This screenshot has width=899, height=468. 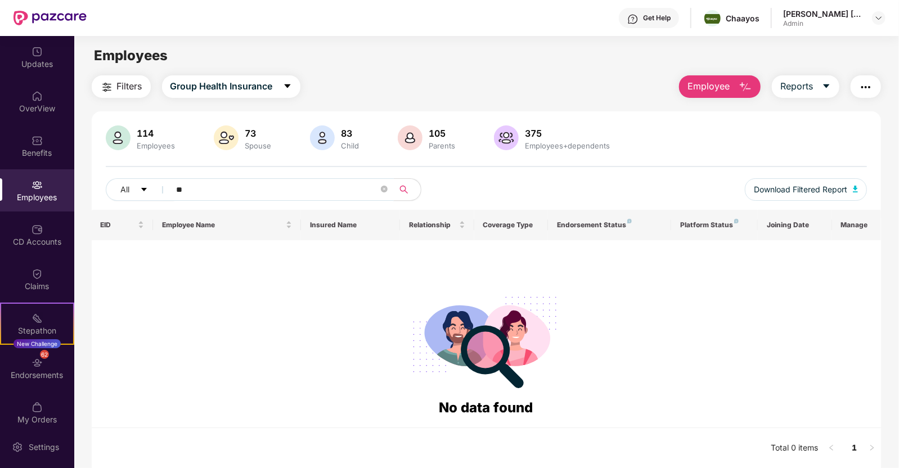 I want to click on img: svg+xml;base64,PHN2ZyBpZD0iSG9tZSIgeG1sbnM9Imh0dHA6Ly93d3cudzMub3JnLzIwMDAvc3ZnIiB3aWR0aD0iMjAiIG..., so click(x=37, y=96).